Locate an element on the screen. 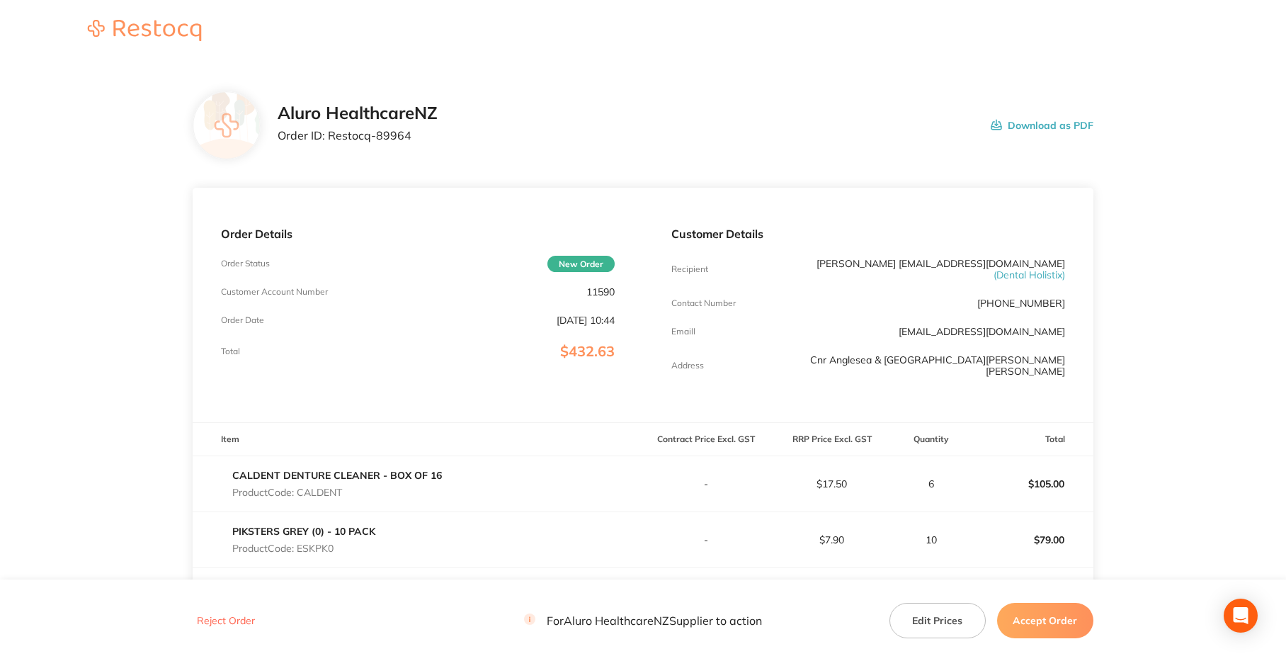 This screenshot has width=1286, height=661. div: Open Intercom Messenger is located at coordinates (1241, 615).